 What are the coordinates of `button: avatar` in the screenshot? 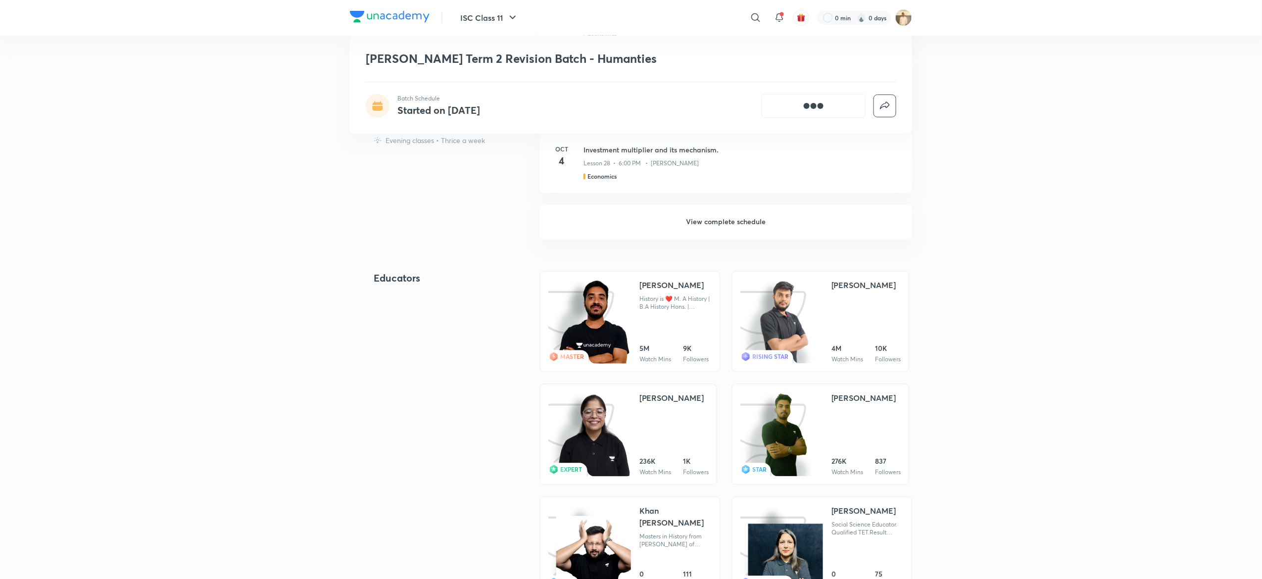 It's located at (801, 18).